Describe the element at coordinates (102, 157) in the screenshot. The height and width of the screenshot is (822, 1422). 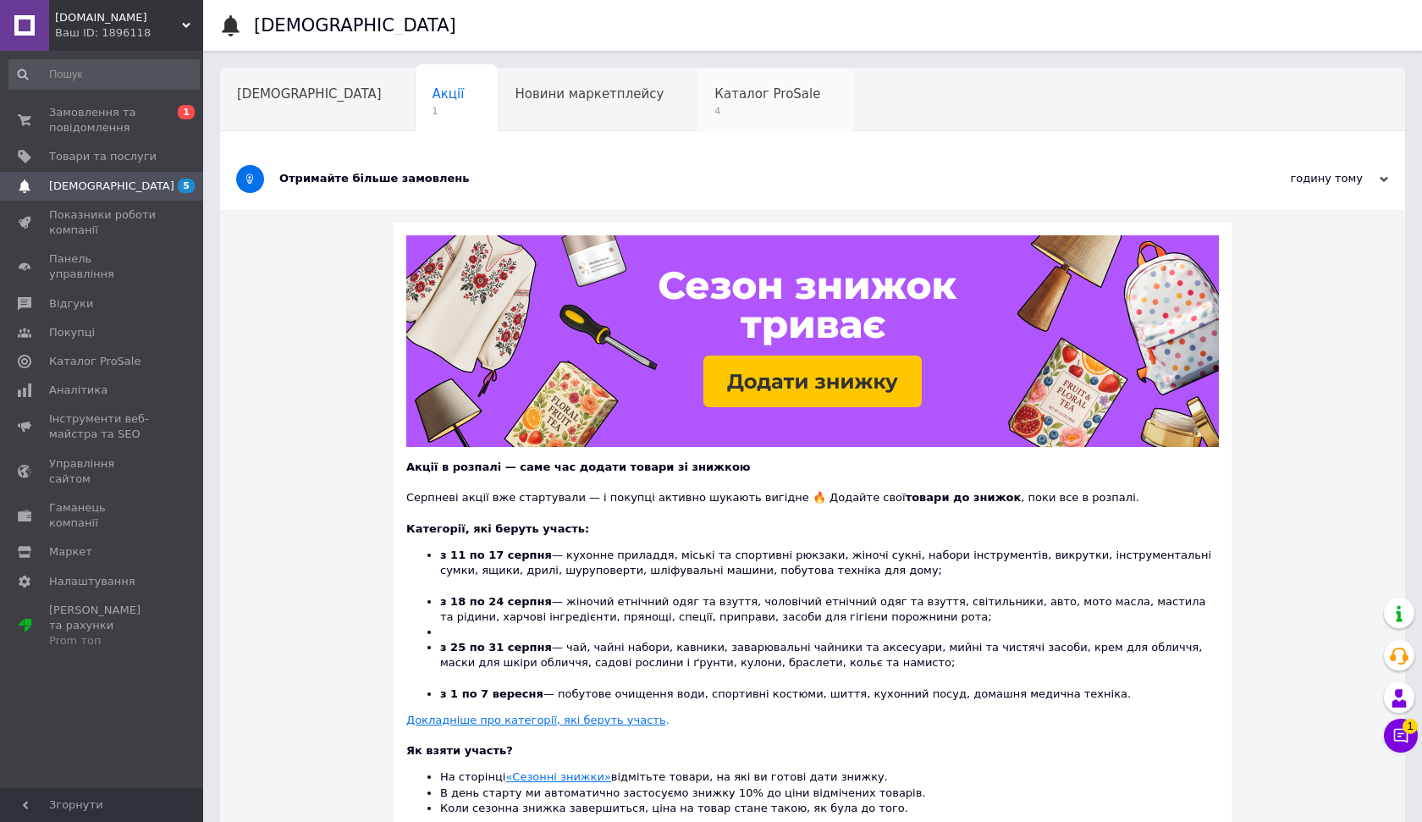
I see `span: Товари та послуги` at that location.